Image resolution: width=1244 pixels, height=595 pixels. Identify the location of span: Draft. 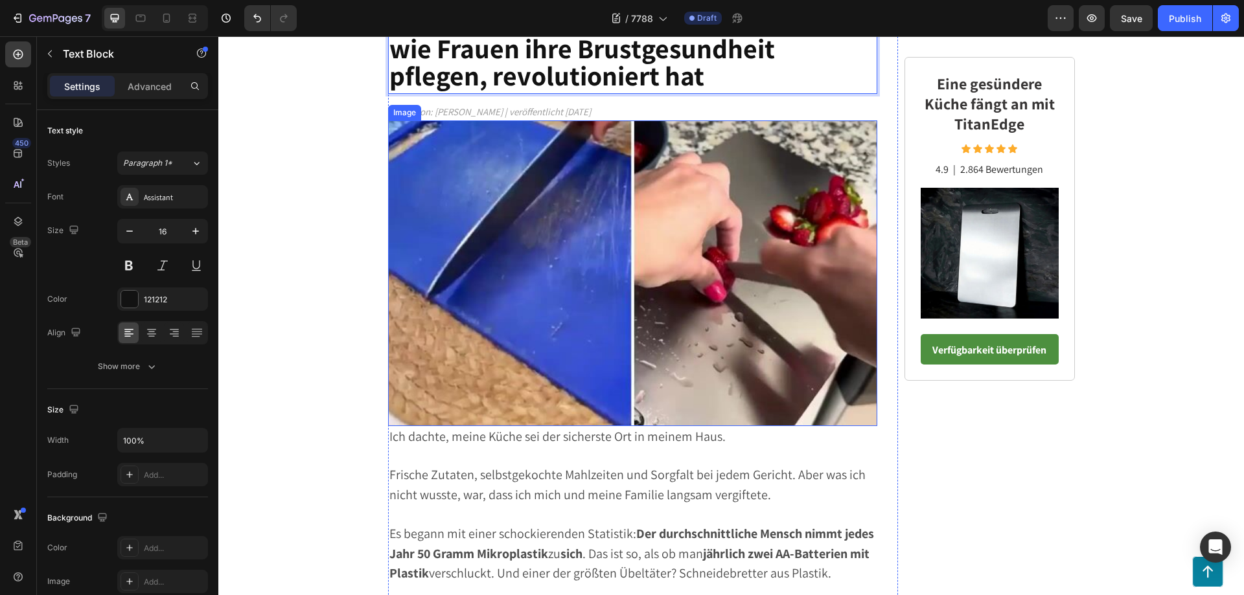
(707, 18).